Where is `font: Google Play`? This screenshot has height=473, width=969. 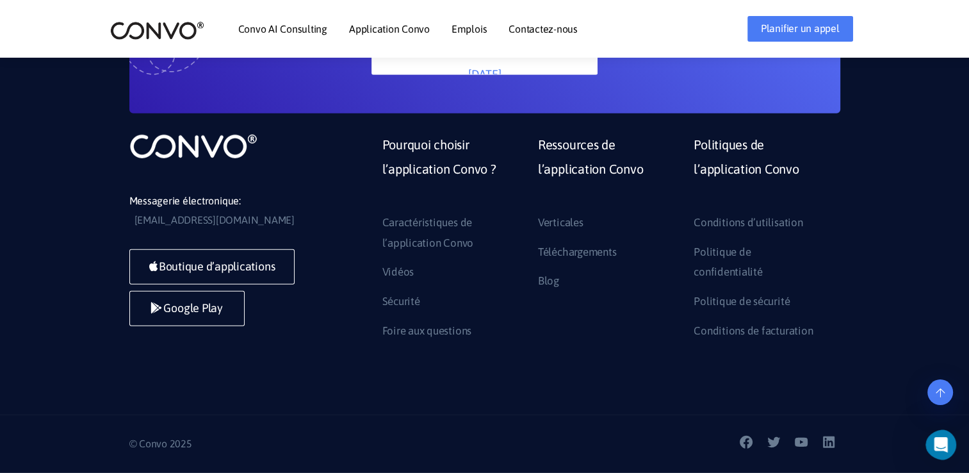 font: Google Play is located at coordinates (193, 307).